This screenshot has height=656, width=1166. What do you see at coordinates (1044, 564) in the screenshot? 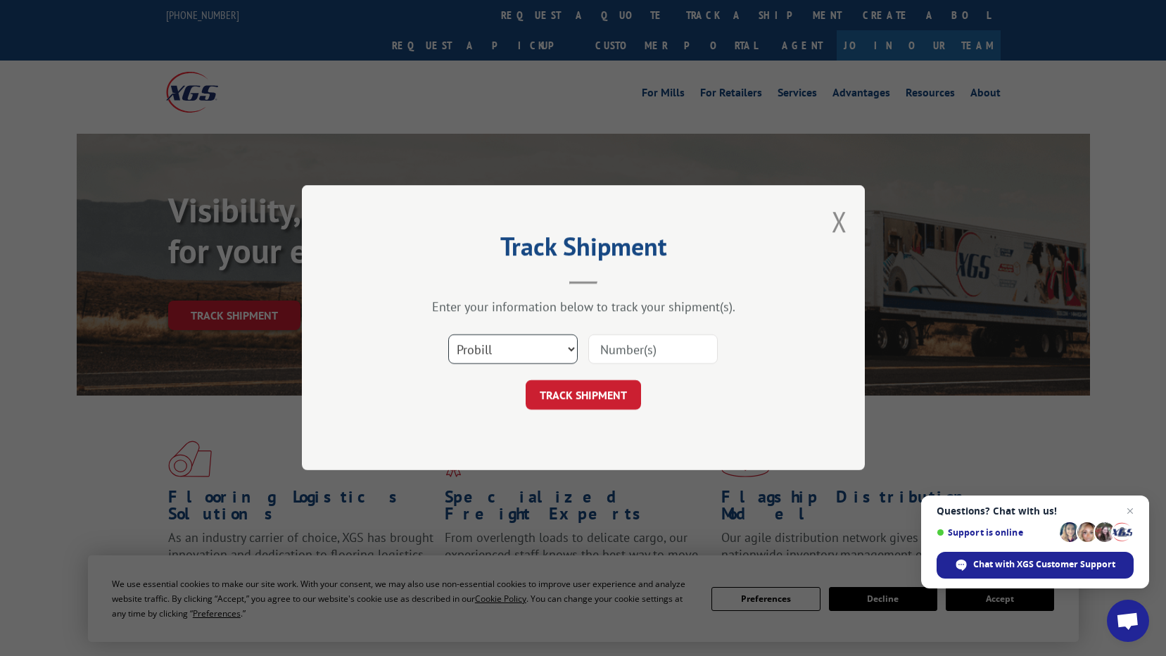
I see `span: Chat with XGS Customer Support` at bounding box center [1044, 564].